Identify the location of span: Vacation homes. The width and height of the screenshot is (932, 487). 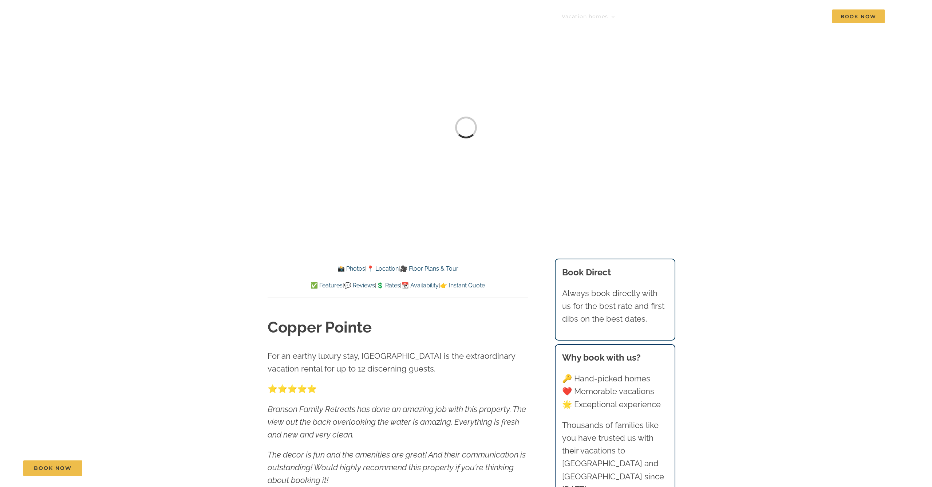
(585, 16).